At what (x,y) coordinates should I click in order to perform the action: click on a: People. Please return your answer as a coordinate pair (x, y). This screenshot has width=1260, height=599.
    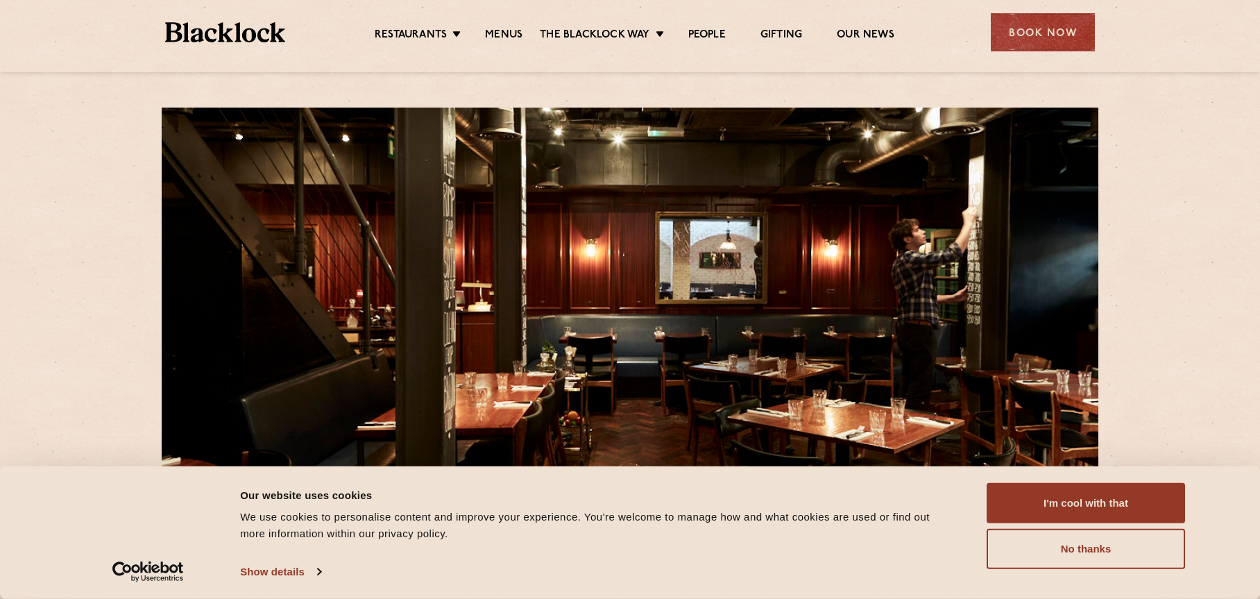
    Looking at the image, I should click on (707, 36).